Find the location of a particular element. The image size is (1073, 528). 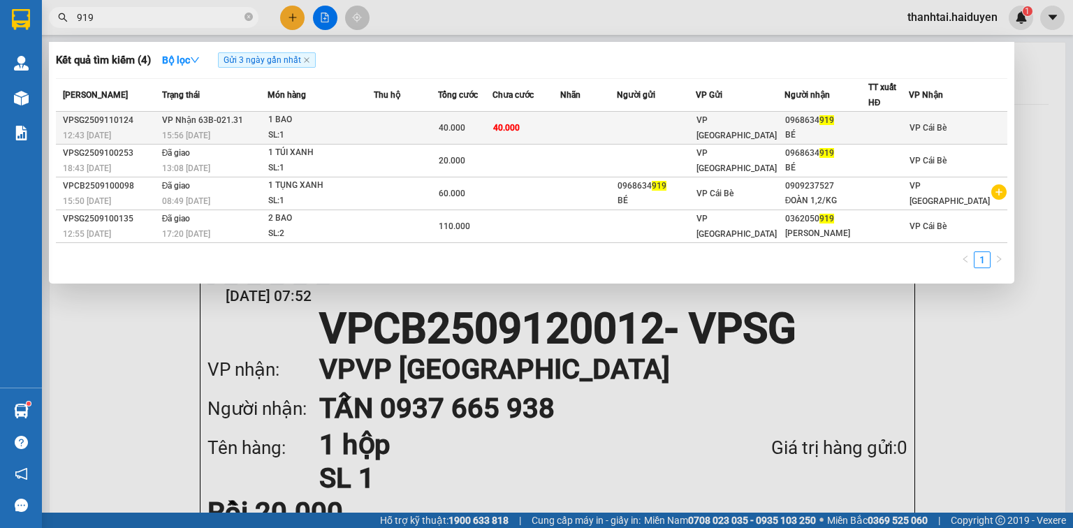

span: search is located at coordinates (63, 17).